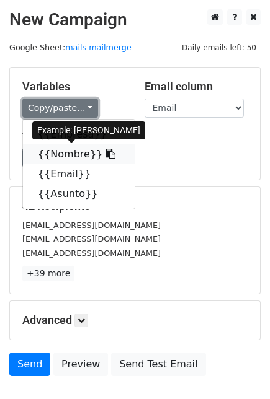  What do you see at coordinates (74, 87) in the screenshot?
I see `h5: Variables` at bounding box center [74, 87].